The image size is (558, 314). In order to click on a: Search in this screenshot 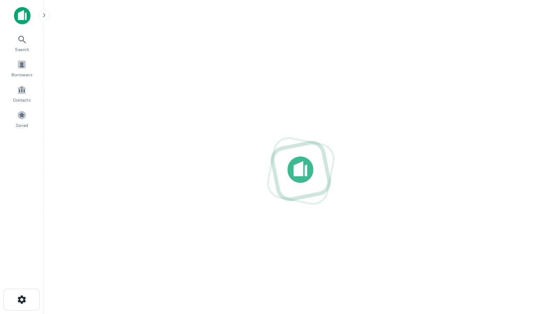, I will do `click(22, 43)`.